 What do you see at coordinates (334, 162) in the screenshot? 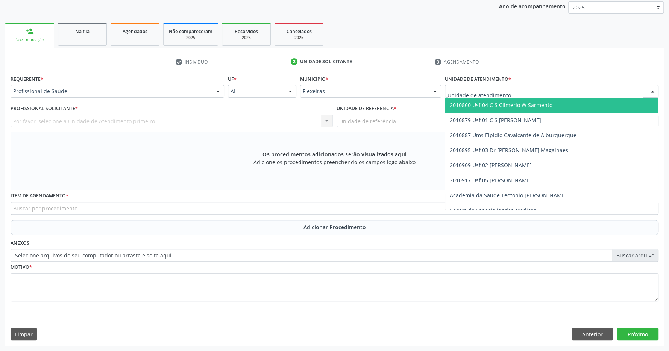
I see `span: Adicione os procedimentos preenchendo os campos logo abaixo` at bounding box center [334, 162].